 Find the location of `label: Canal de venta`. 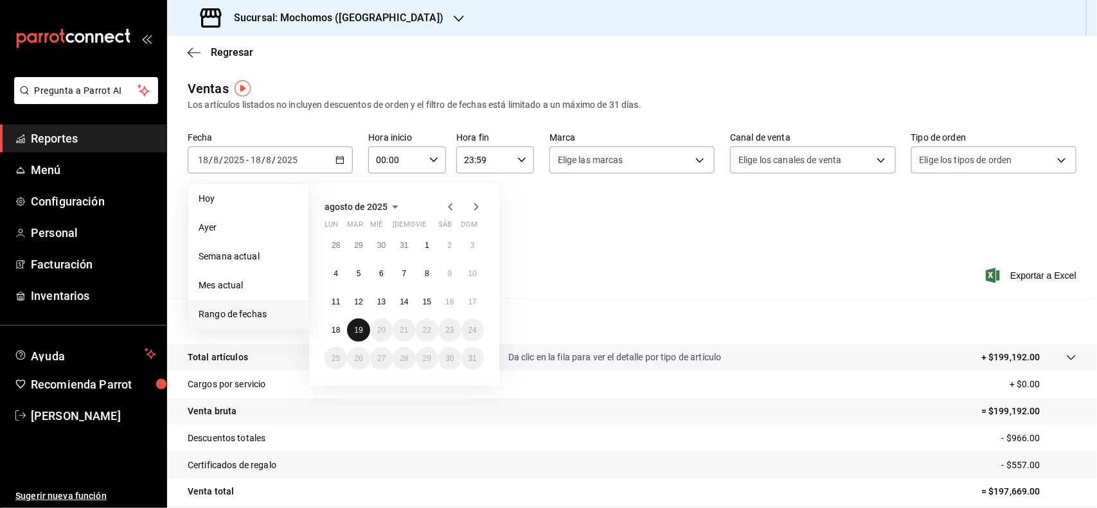

label: Canal de venta is located at coordinates (812, 138).